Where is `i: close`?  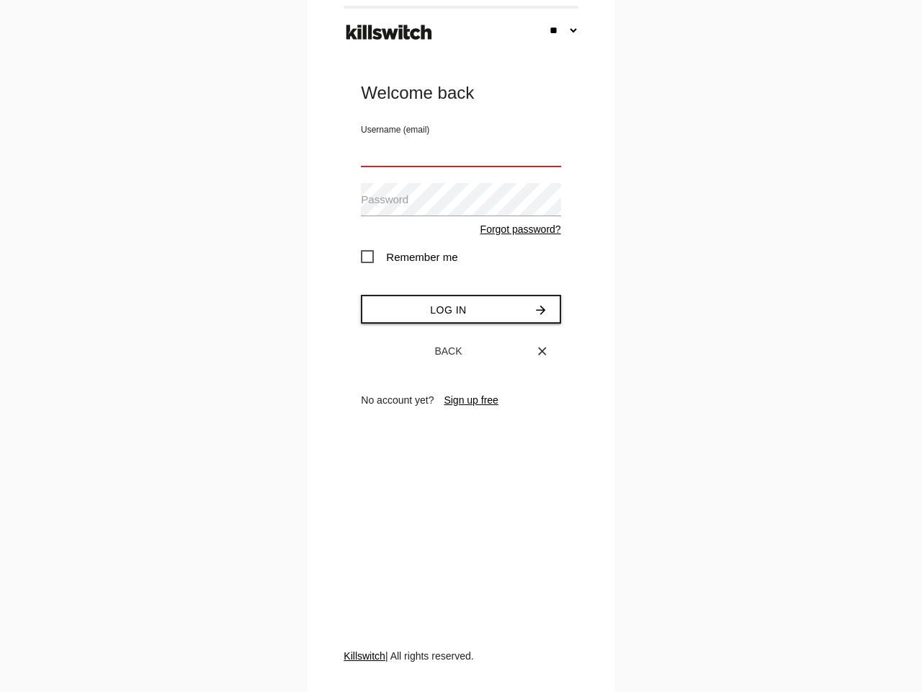
i: close is located at coordinates (543, 351).